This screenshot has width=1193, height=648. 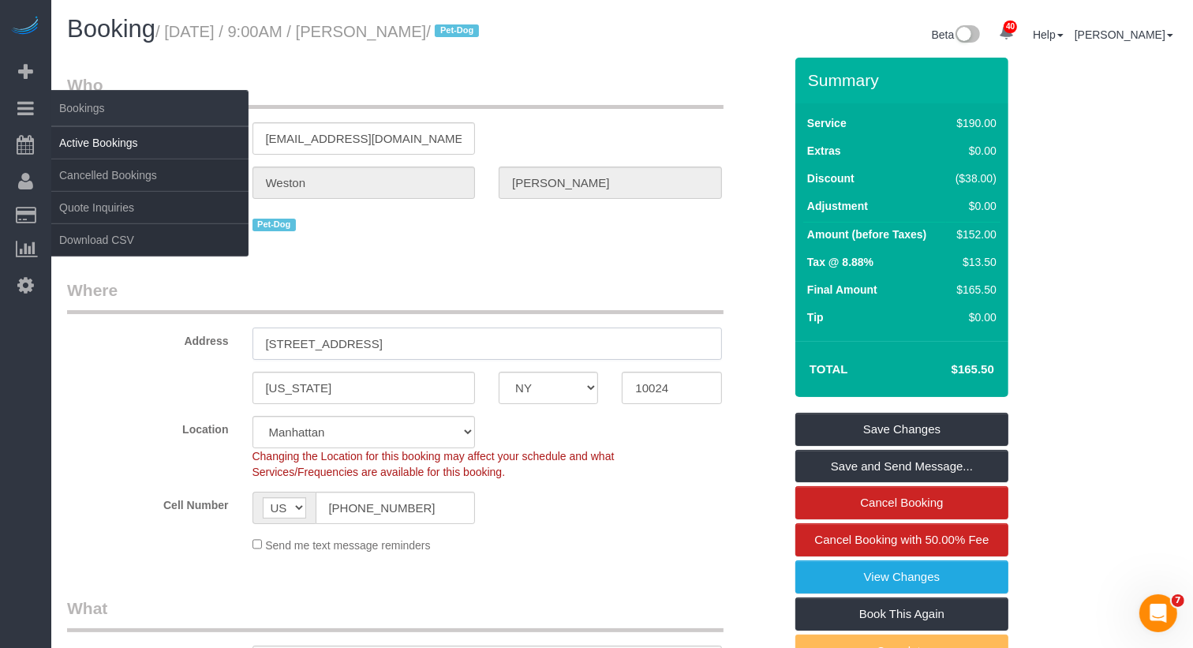 I want to click on input: First Name, so click(x=364, y=182).